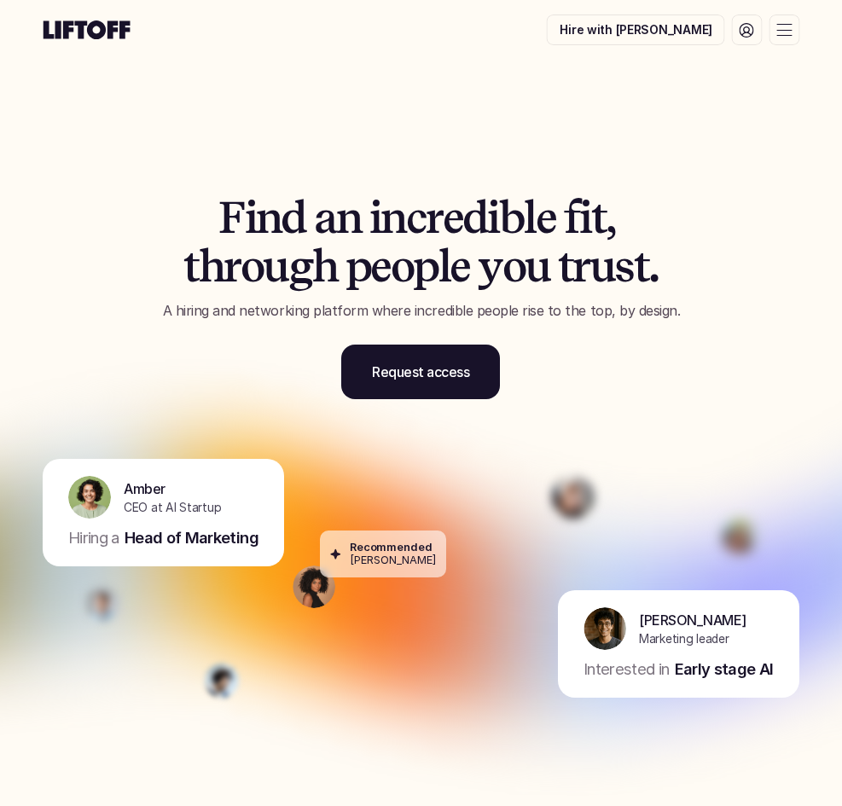 The image size is (842, 806). I want to click on p: Hiring a, so click(94, 538).